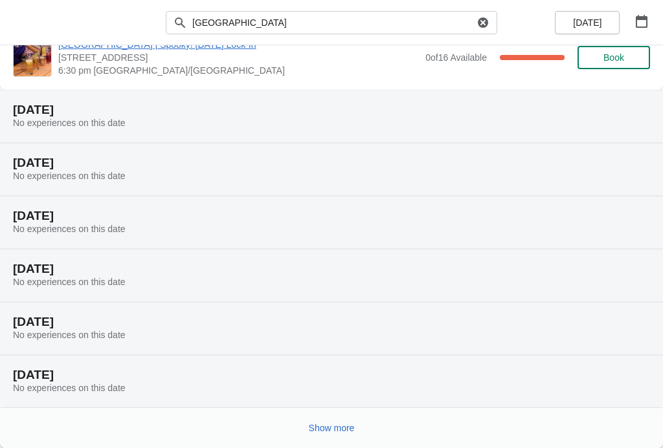 This screenshot has width=663, height=448. I want to click on span: Show more, so click(331, 428).